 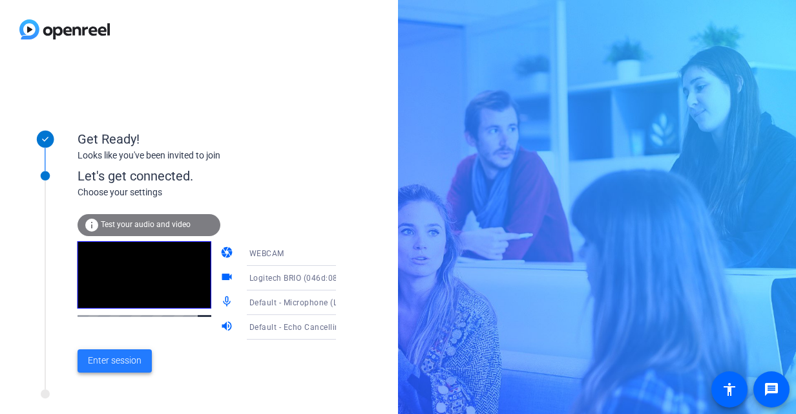 I want to click on mat-icon: videocam, so click(x=228, y=278).